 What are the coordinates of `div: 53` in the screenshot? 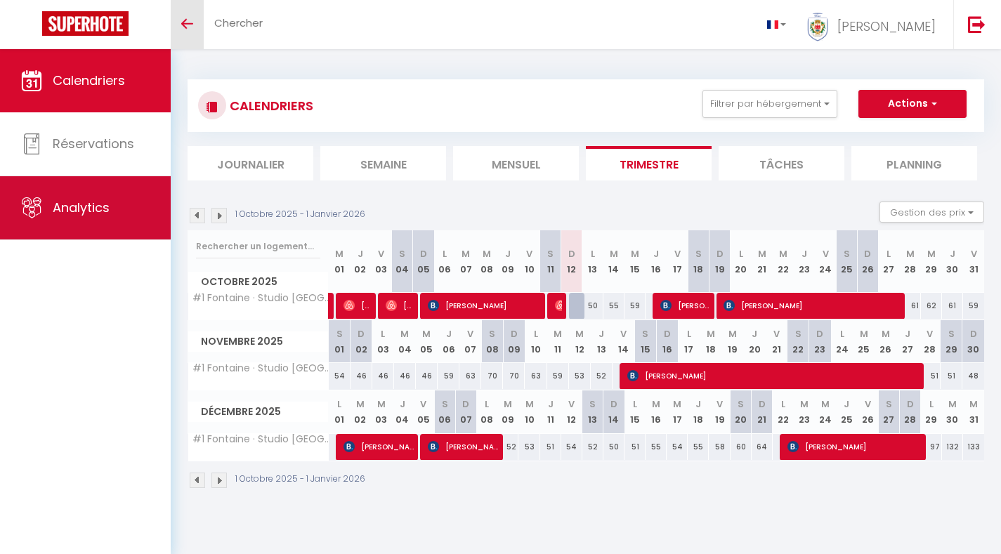 It's located at (579, 376).